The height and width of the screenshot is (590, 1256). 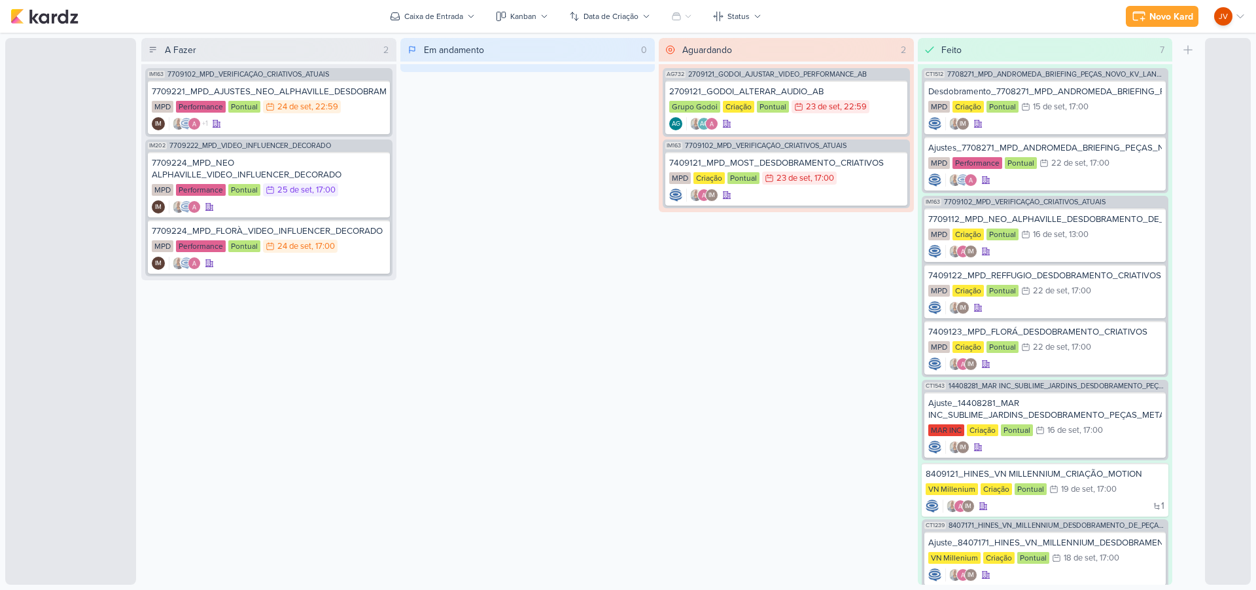 I want to click on button: Novo Kard, so click(x=1162, y=16).